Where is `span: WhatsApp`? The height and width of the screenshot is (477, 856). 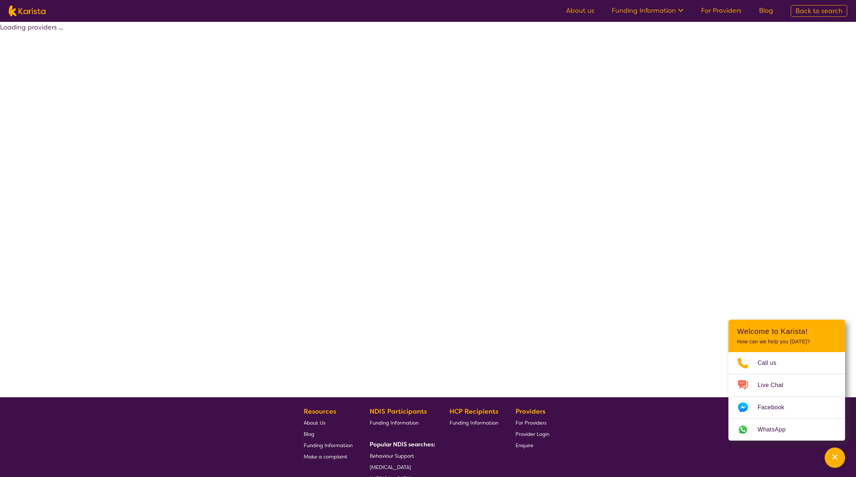
span: WhatsApp is located at coordinates (775, 430).